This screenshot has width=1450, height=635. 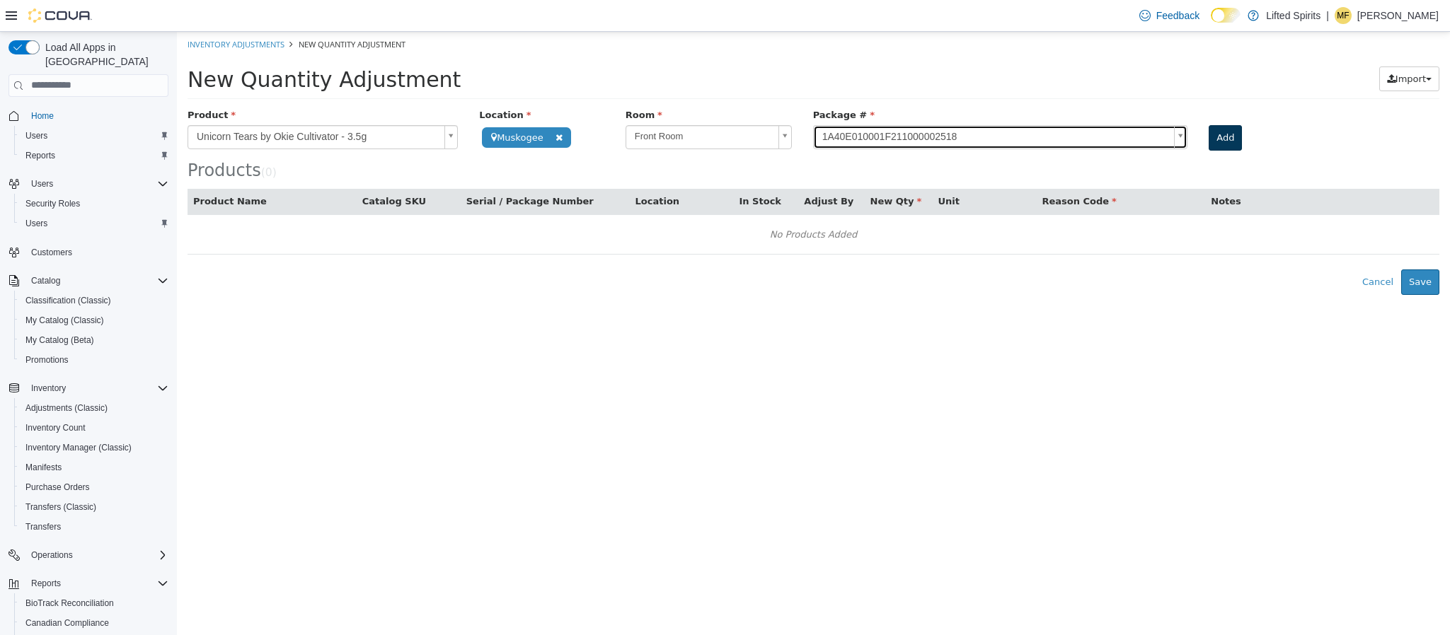 What do you see at coordinates (823, 105) in the screenshot?
I see `a: 1A40E010001F211000002518` at bounding box center [823, 105].